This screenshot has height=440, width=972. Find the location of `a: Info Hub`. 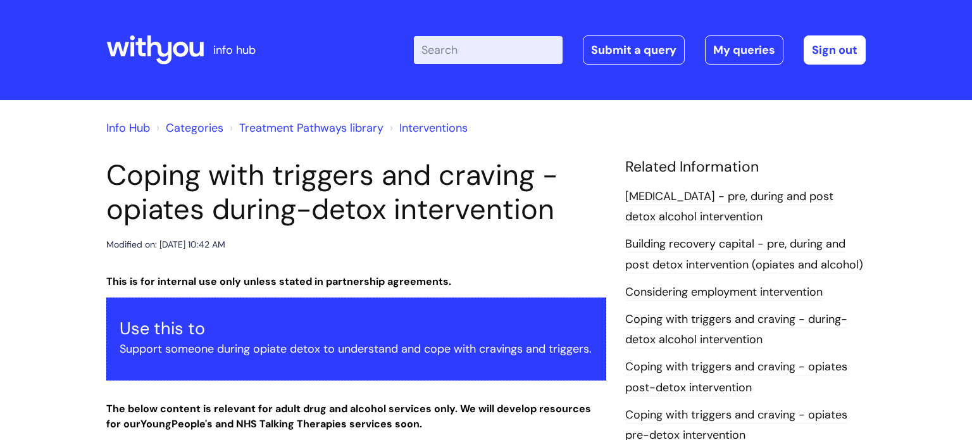

a: Info Hub is located at coordinates (128, 128).